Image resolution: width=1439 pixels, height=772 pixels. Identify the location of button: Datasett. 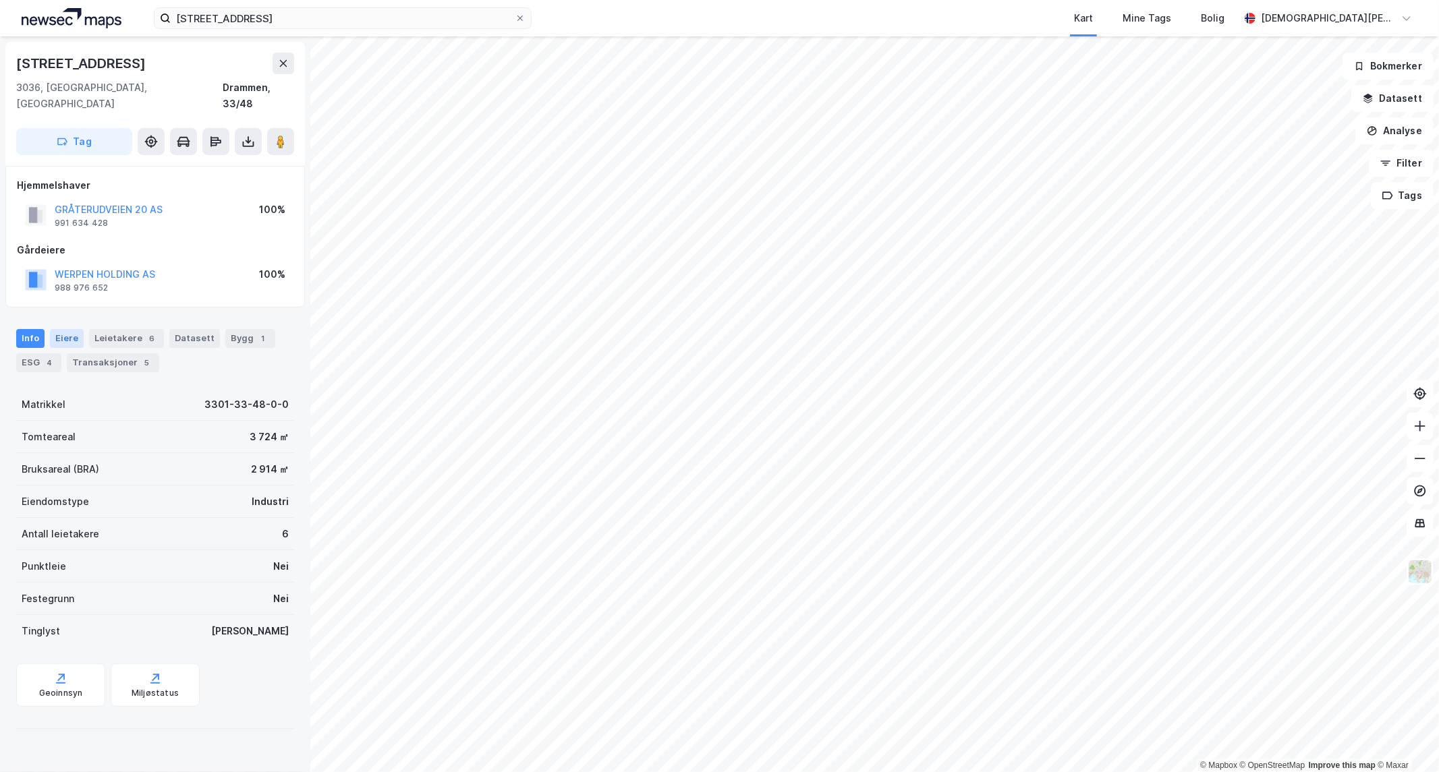
(1392, 98).